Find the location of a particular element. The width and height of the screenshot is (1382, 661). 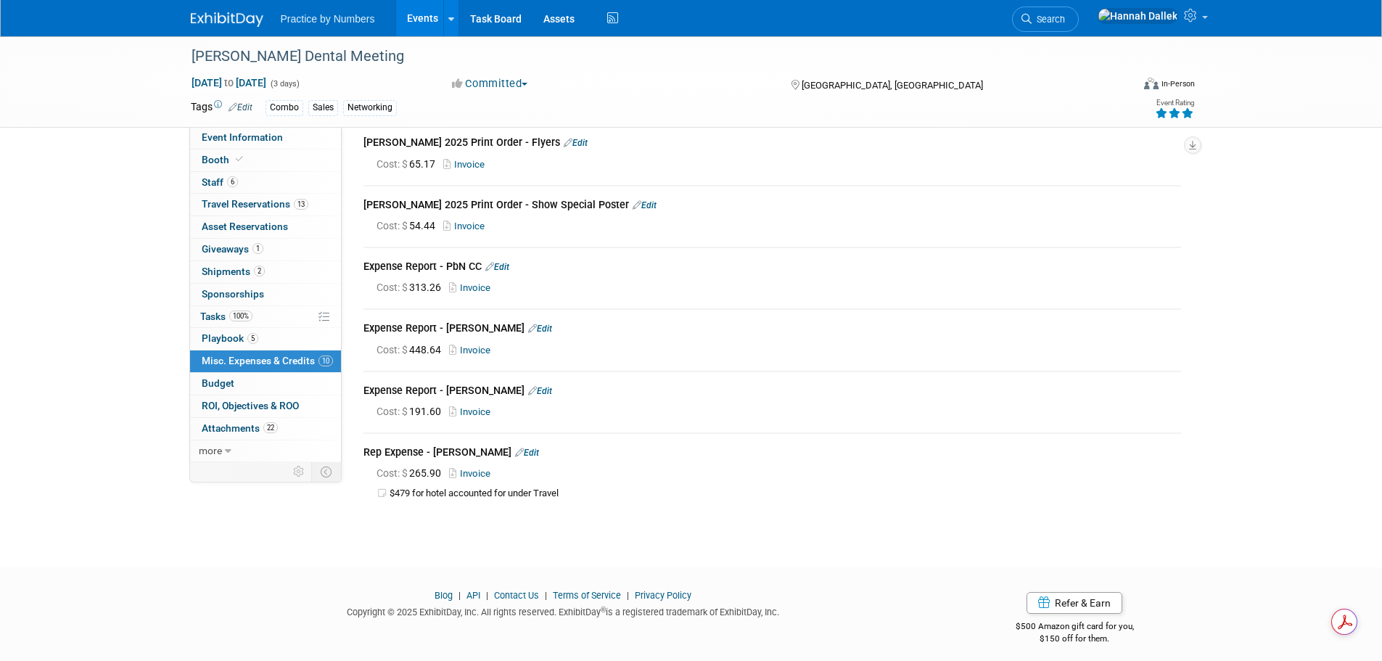

img: Hannah Dallek is located at coordinates (1138, 16).